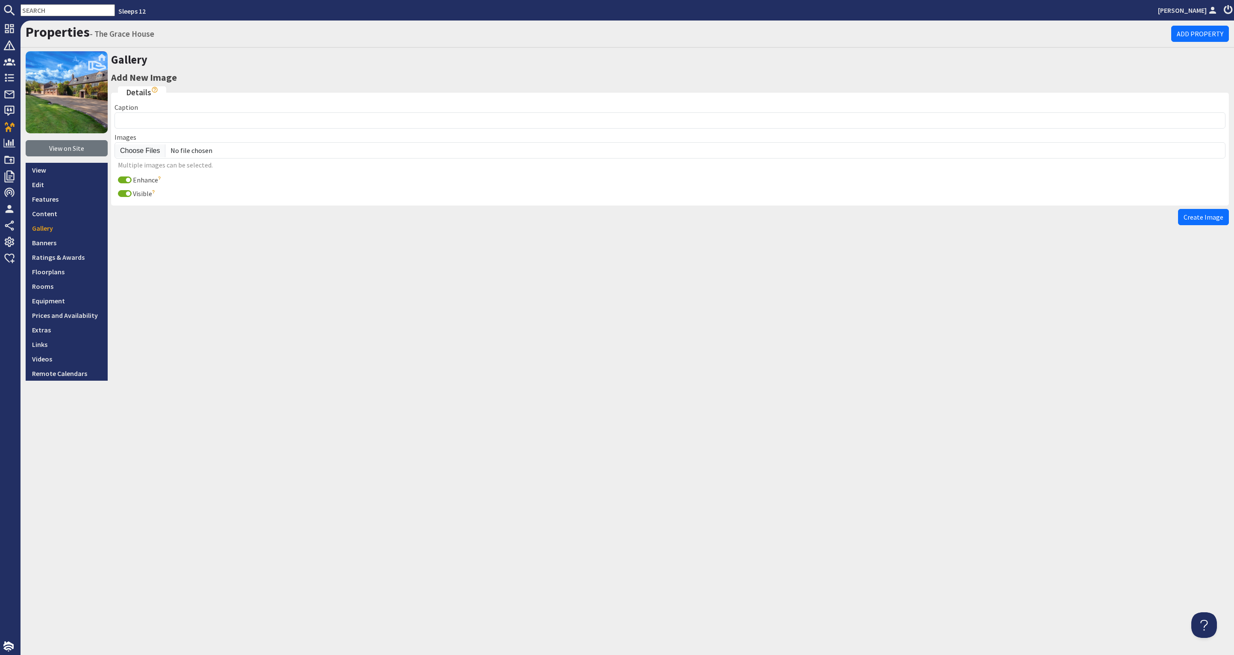  Describe the element at coordinates (67, 92) in the screenshot. I see `img: The Grace House's icon` at that location.